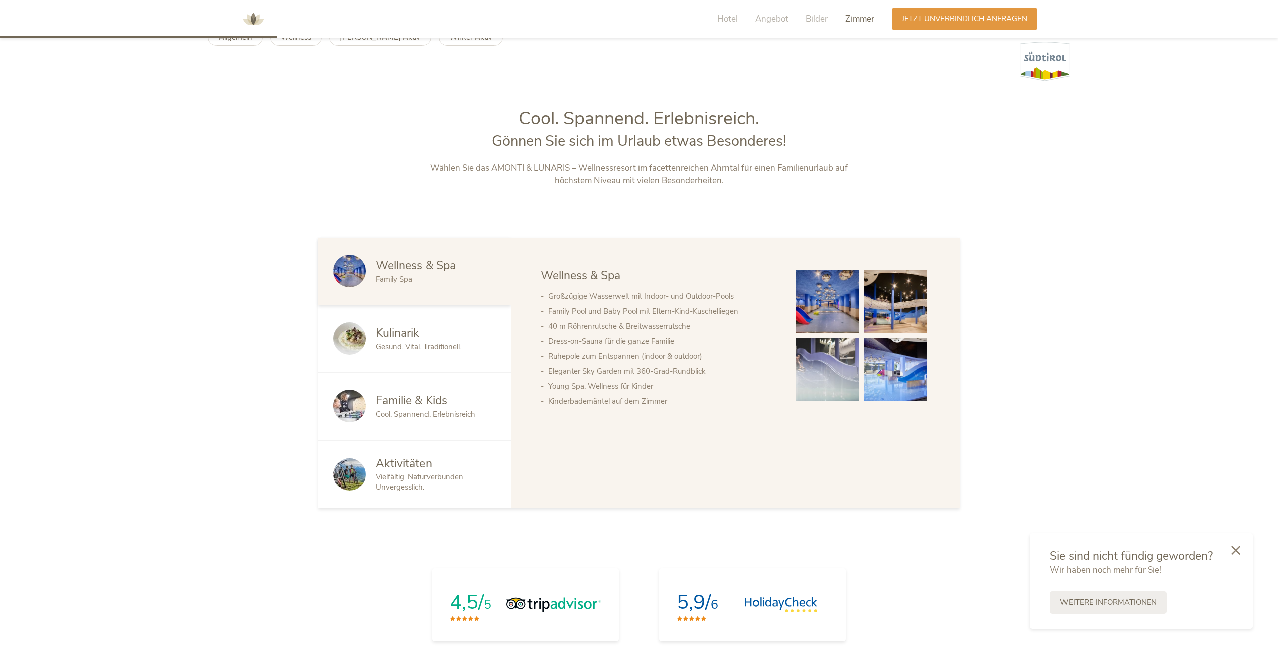 This screenshot has height=654, width=1278. Describe the element at coordinates (964, 19) in the screenshot. I see `span: Jetzt unverbindlich anfragen` at that location.